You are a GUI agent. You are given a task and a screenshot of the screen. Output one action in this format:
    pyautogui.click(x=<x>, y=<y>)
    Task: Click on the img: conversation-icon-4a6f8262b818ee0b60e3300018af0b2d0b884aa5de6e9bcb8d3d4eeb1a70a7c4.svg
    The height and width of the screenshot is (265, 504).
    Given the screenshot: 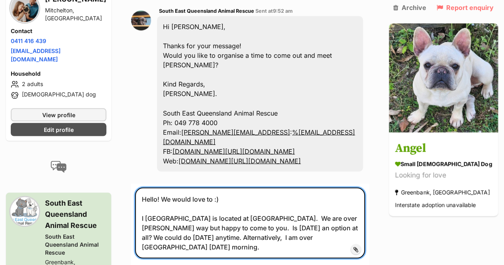 What is the action you would take?
    pyautogui.click(x=59, y=166)
    